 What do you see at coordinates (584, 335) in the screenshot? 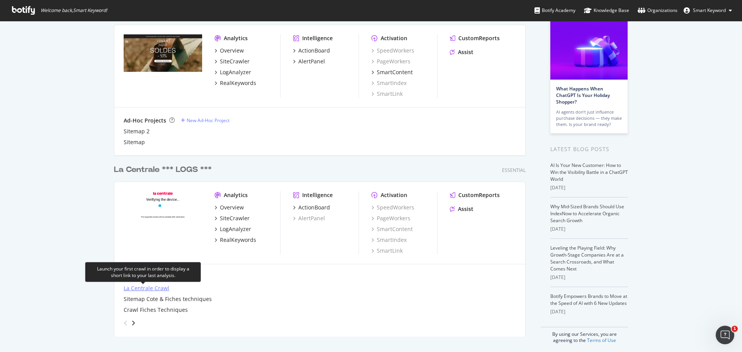
I see `div: By using our Services, you are agreeing to the` at bounding box center [584, 335].